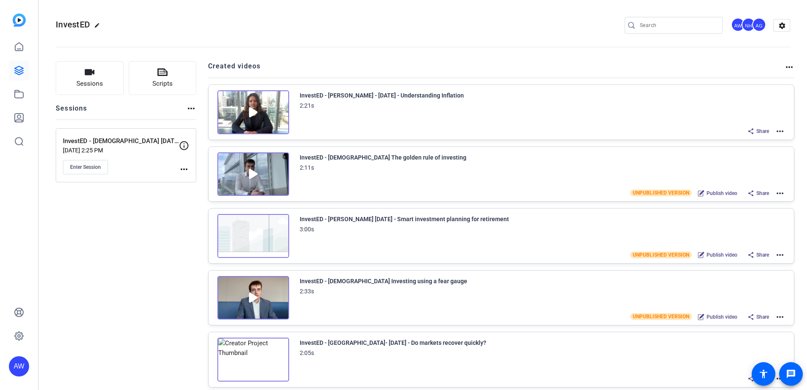 The image size is (807, 390). I want to click on span: Sessions, so click(89, 84).